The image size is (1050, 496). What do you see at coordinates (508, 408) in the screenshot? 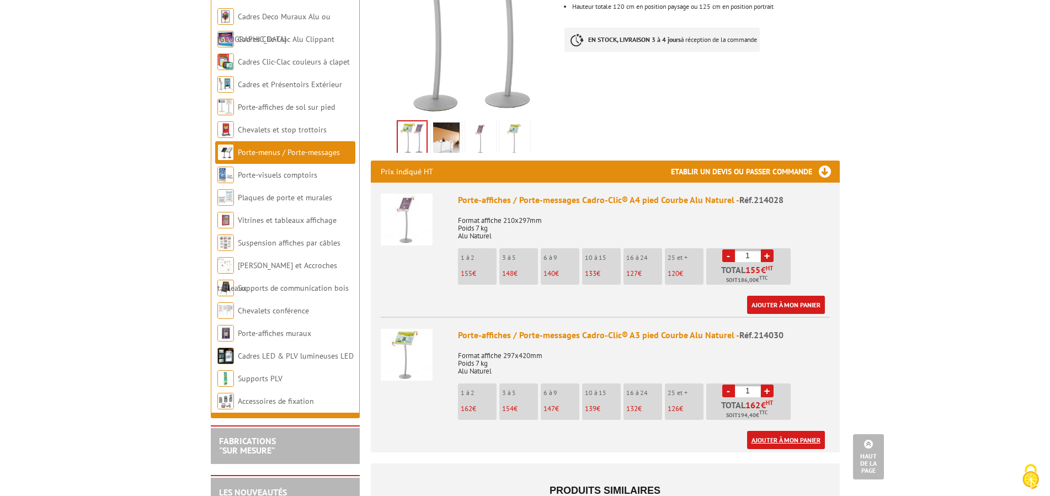
I see `span: 154` at bounding box center [508, 408].